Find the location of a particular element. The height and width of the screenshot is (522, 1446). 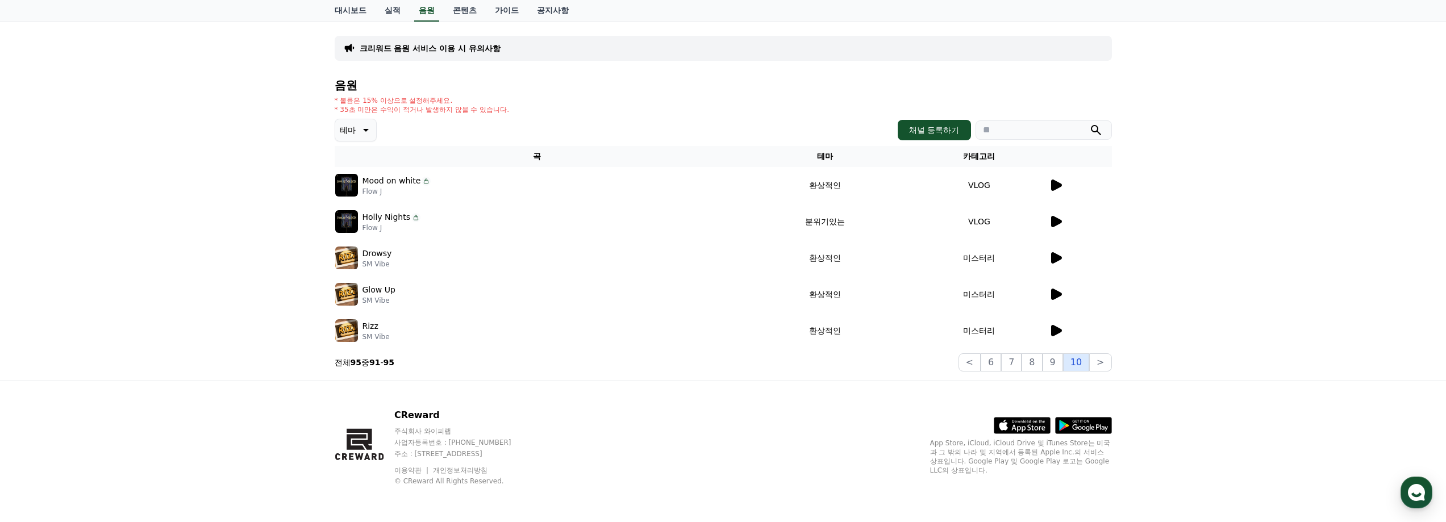

a: 크리워드 음원 서비스 이용 시 유의사항 is located at coordinates (430, 48).